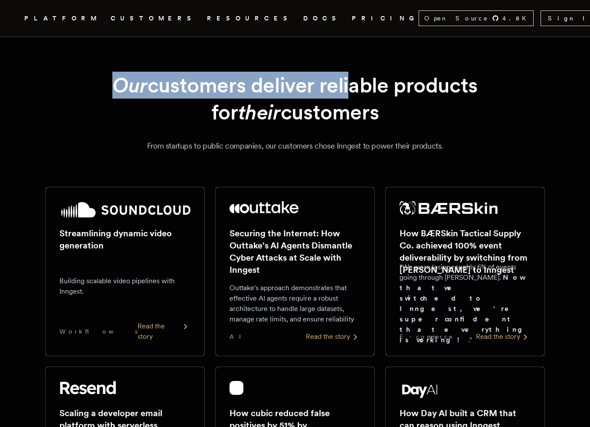 The height and width of the screenshot is (427, 590). I want to click on a: PRICING, so click(385, 18).